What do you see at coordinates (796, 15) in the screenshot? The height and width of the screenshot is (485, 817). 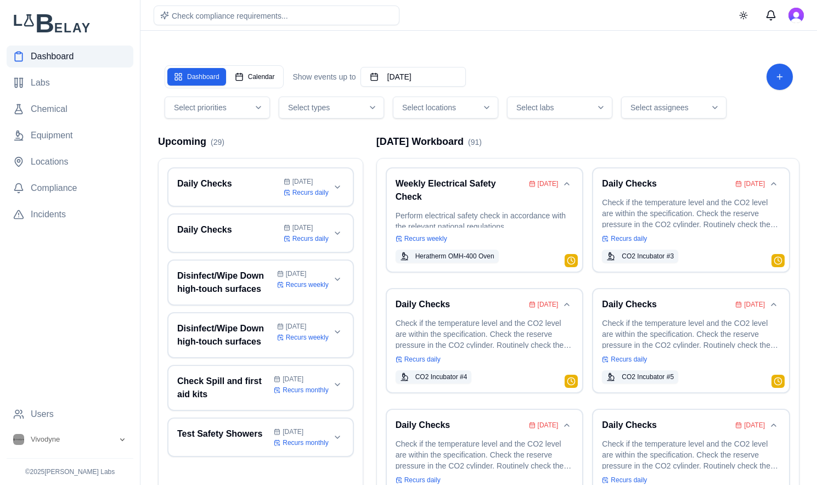 I see `button: Open user button` at bounding box center [796, 15].